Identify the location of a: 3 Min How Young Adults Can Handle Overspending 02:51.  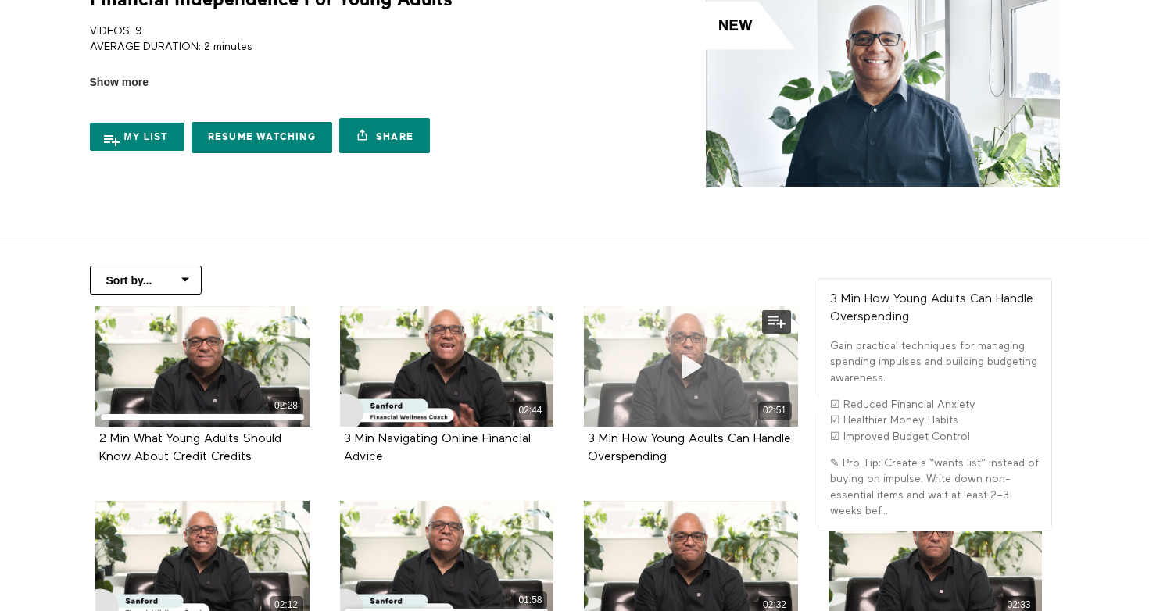
(691, 367).